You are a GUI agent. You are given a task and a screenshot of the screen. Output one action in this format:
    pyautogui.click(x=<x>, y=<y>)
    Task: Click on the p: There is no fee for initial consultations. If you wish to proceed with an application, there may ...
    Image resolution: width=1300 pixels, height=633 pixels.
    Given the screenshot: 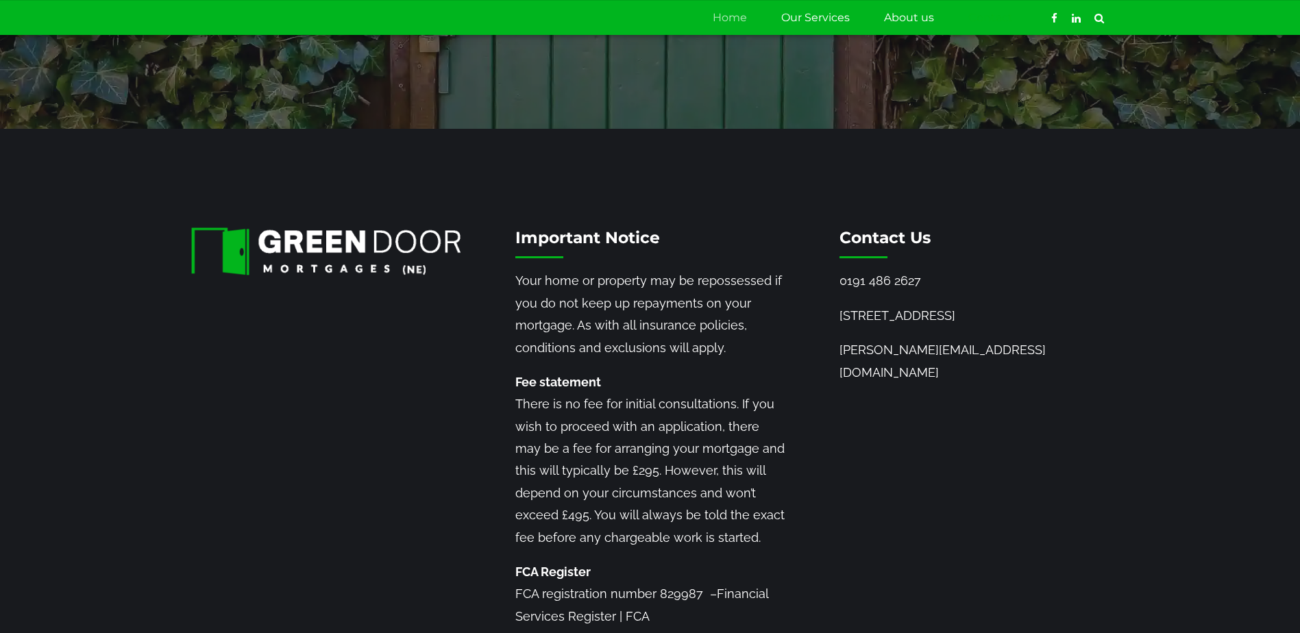 What is the action you would take?
    pyautogui.click(x=649, y=460)
    